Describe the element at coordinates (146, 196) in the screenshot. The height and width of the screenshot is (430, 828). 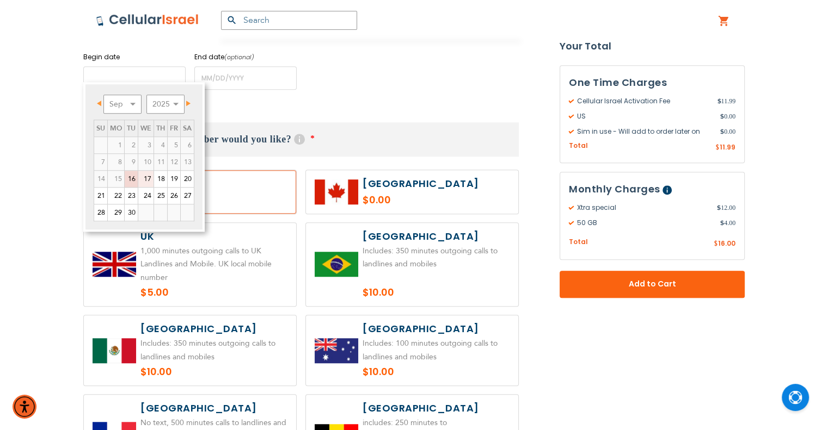
I see `a: 24` at that location.